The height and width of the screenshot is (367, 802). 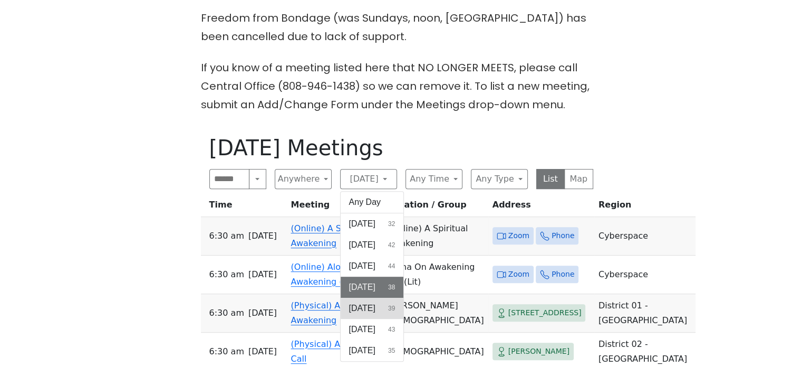 I want to click on a: (Online) Aloha On Awakening (O)(Lit), so click(x=330, y=274).